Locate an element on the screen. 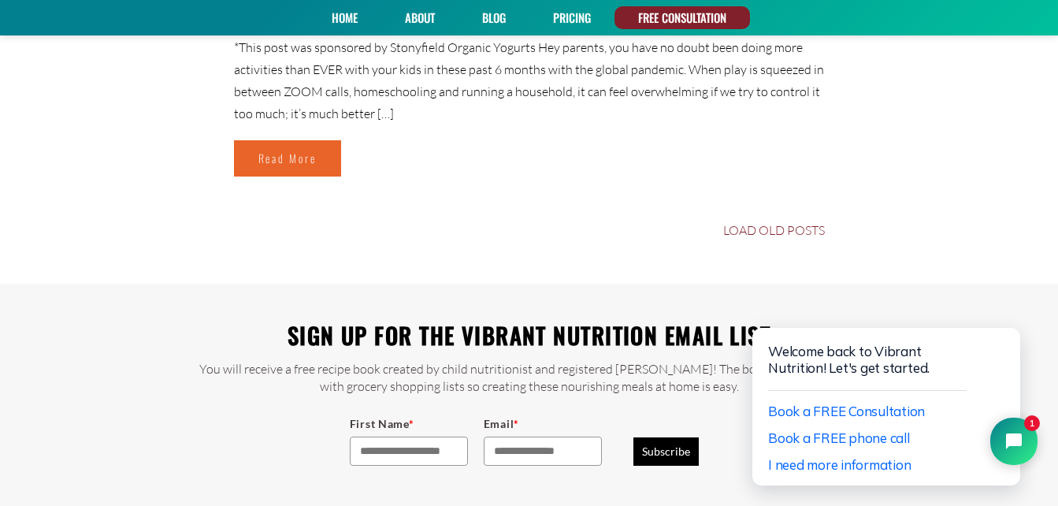 The width and height of the screenshot is (1058, 506). h2: Sign up for the Vibrant Nutrition email list is located at coordinates (529, 336).